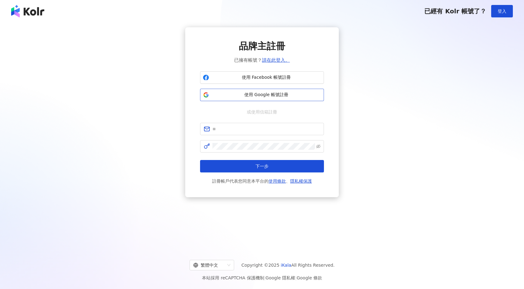  Describe the element at coordinates (319, 146) in the screenshot. I see `span: eye-invisible` at that location.